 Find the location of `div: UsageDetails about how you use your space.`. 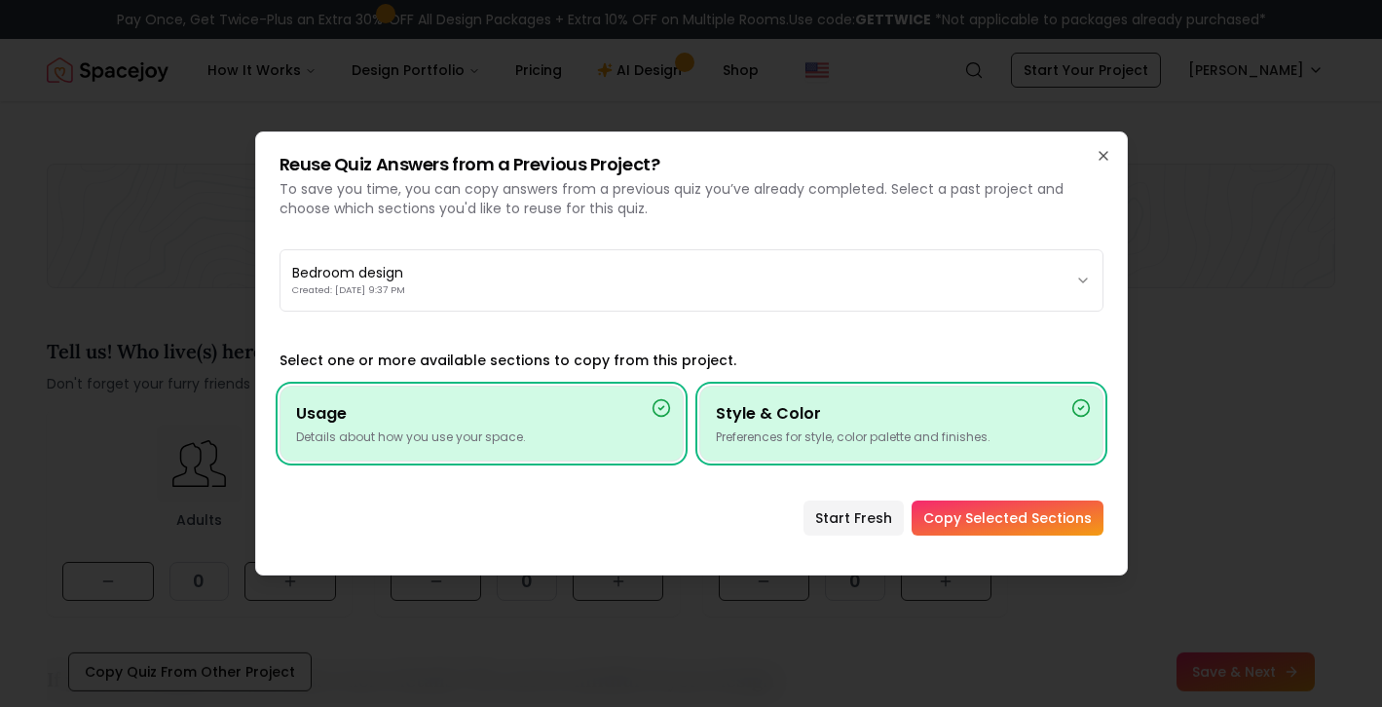

div: UsageDetails about how you use your space. is located at coordinates (481, 424).